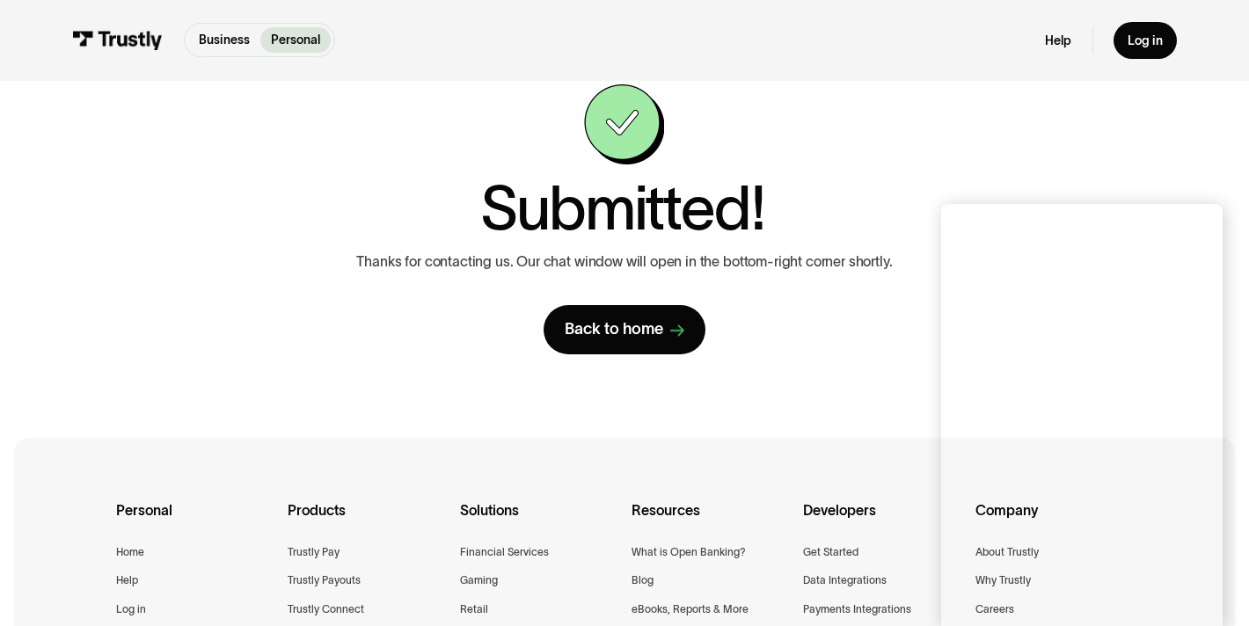 The height and width of the screenshot is (626, 1249). Describe the element at coordinates (367, 522) in the screenshot. I see `div: Products` at that location.